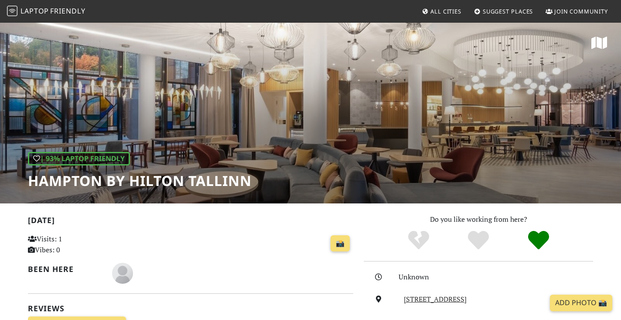 The height and width of the screenshot is (320, 621). What do you see at coordinates (123, 272) in the screenshot?
I see `span: Kristi Toomet` at bounding box center [123, 272].